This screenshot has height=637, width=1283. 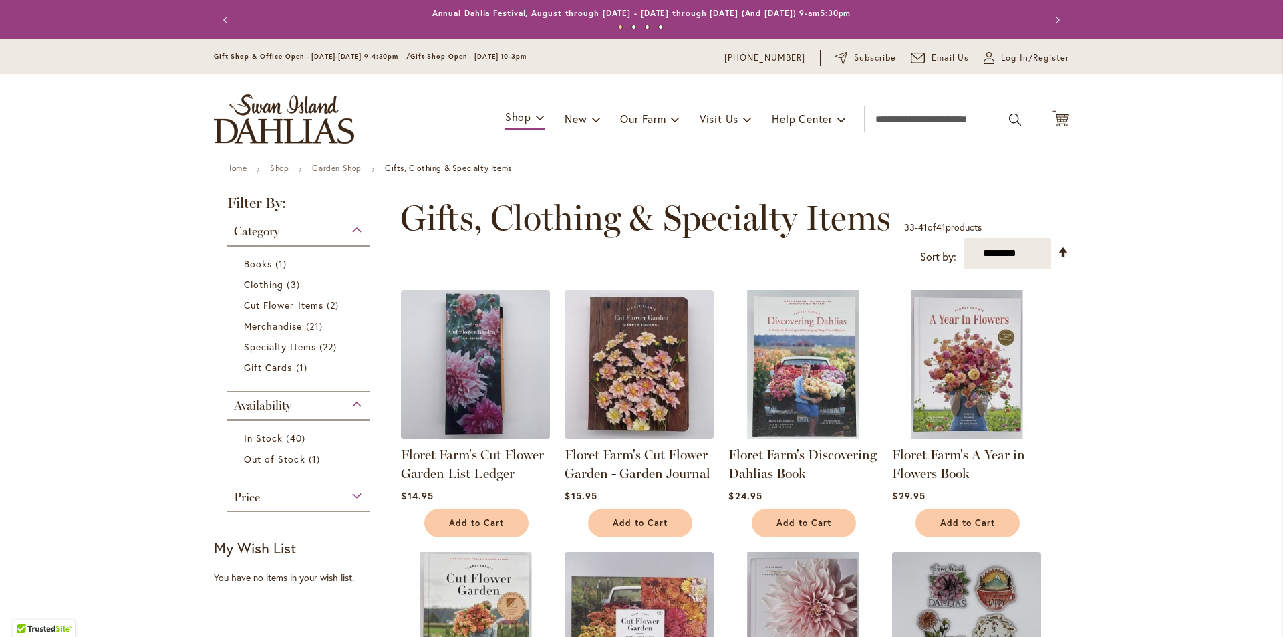 What do you see at coordinates (297, 438) in the screenshot?
I see `span: 40` at bounding box center [297, 438].